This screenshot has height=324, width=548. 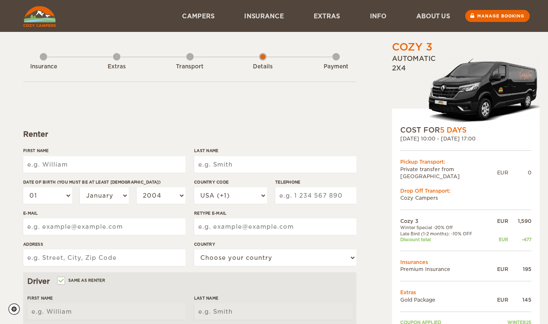 I want to click on td: Cozy 3, so click(x=444, y=221).